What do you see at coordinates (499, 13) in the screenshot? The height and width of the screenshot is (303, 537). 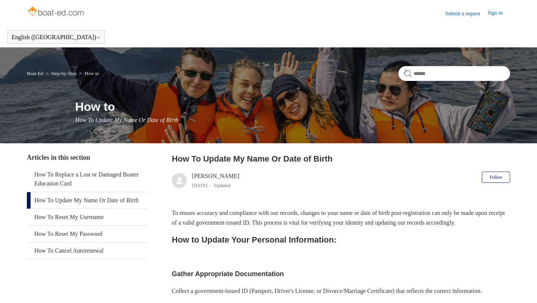 I see `a: Sign in` at bounding box center [499, 13].